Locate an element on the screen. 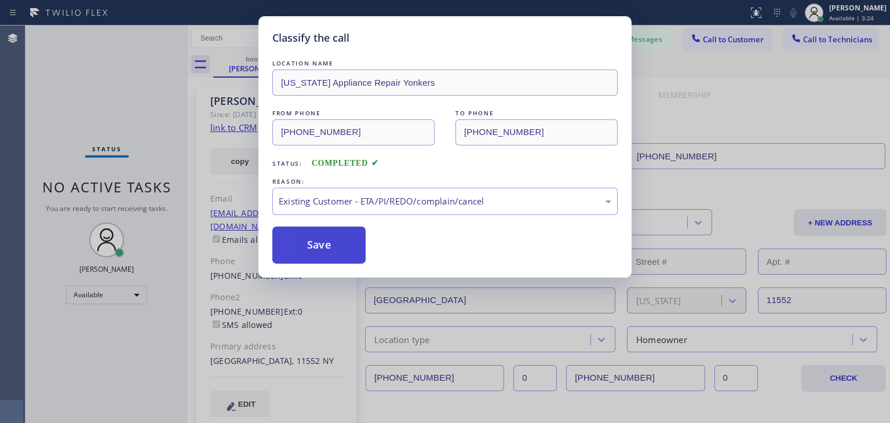  input: To phone is located at coordinates (537, 132).